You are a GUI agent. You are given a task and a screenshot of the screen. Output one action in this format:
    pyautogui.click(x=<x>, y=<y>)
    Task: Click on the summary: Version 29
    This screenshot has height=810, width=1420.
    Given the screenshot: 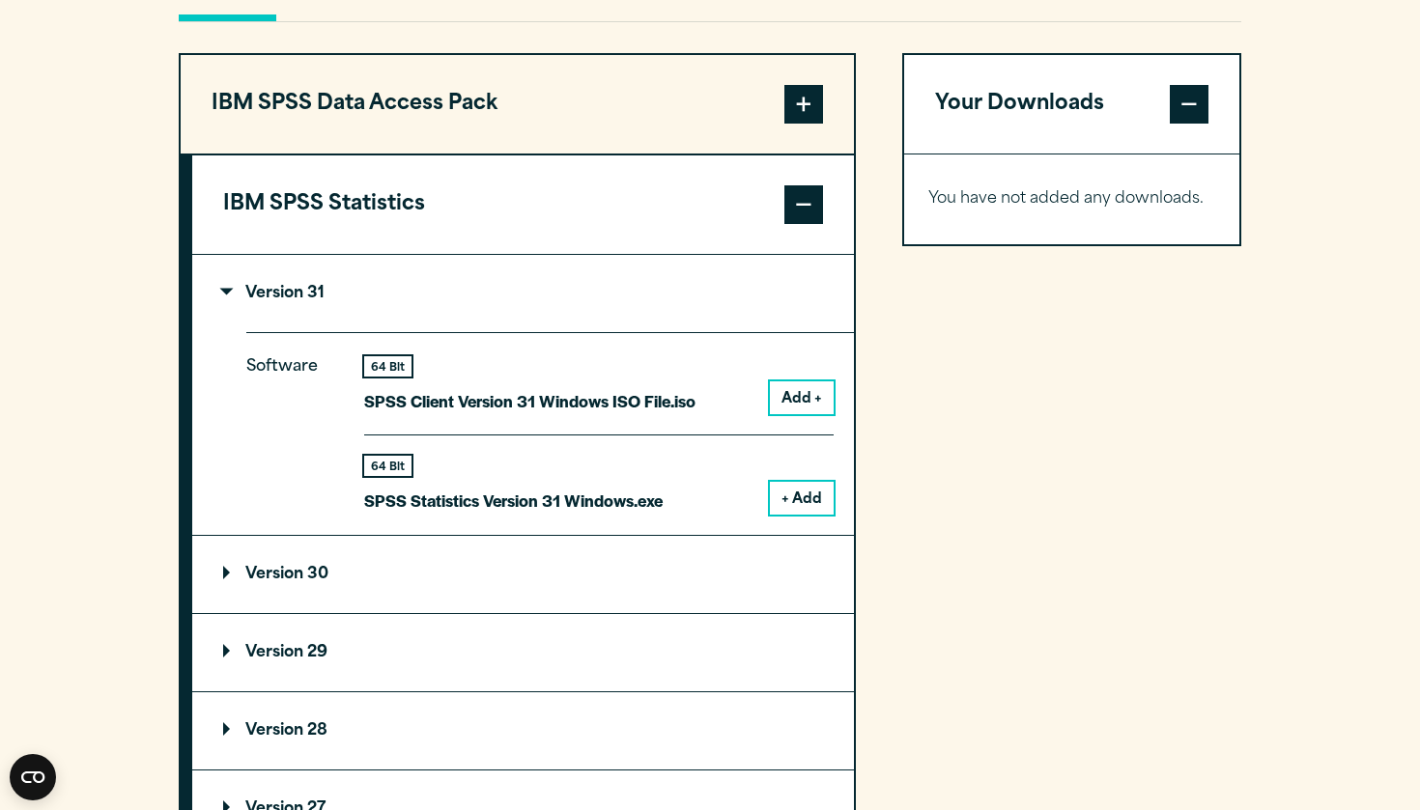 What is the action you would take?
    pyautogui.click(x=523, y=653)
    